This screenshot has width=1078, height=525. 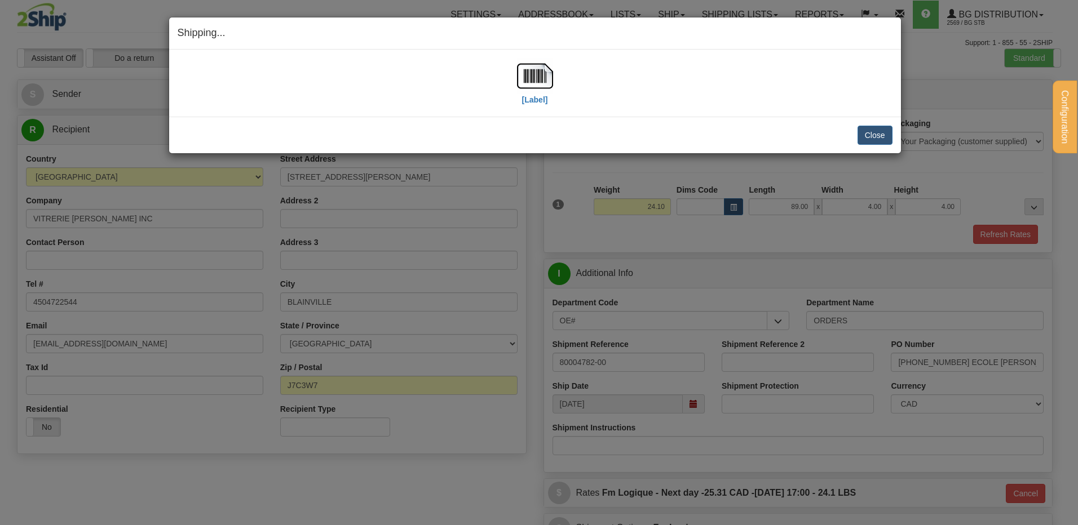 What do you see at coordinates (201, 33) in the screenshot?
I see `span: Shipping...` at bounding box center [201, 33].